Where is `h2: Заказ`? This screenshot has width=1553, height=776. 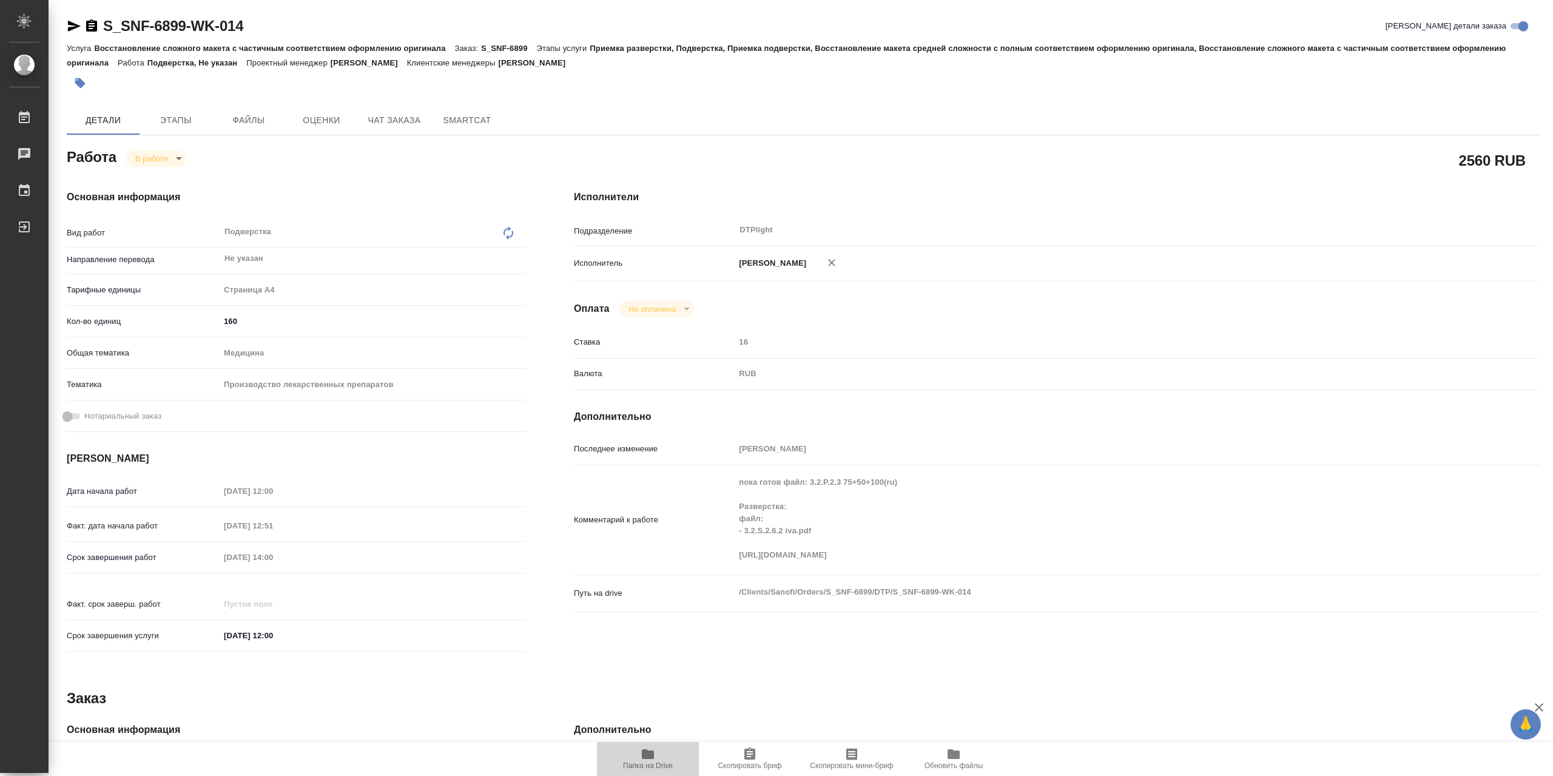 h2: Заказ is located at coordinates (86, 698).